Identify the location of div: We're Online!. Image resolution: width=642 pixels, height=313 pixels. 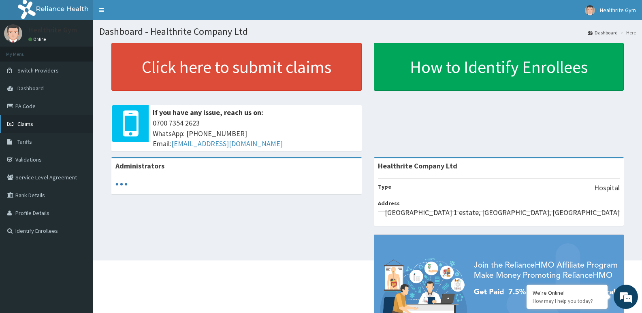
(567, 293).